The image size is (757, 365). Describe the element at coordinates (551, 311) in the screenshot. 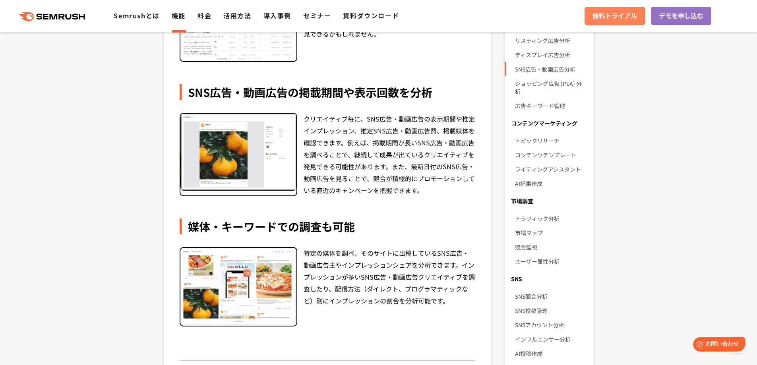

I see `a: SNS投稿管理` at that location.